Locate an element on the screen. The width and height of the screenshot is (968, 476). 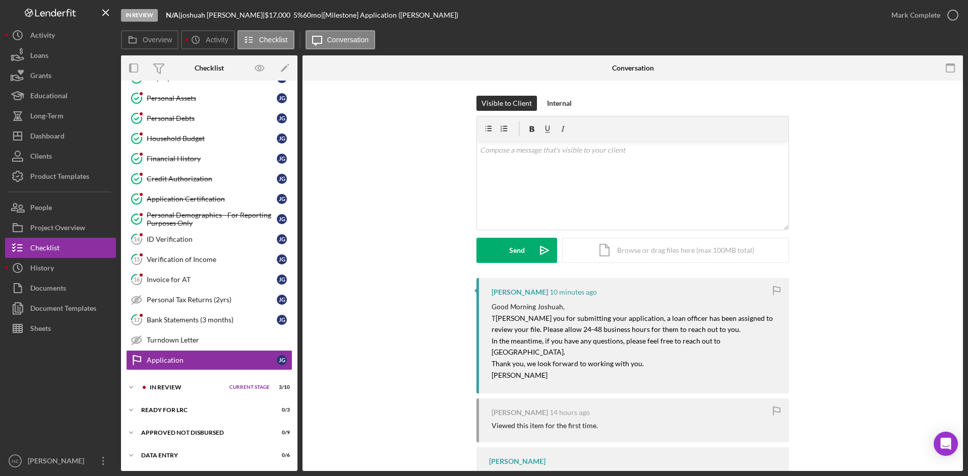
span: Current Stage is located at coordinates (250, 388).